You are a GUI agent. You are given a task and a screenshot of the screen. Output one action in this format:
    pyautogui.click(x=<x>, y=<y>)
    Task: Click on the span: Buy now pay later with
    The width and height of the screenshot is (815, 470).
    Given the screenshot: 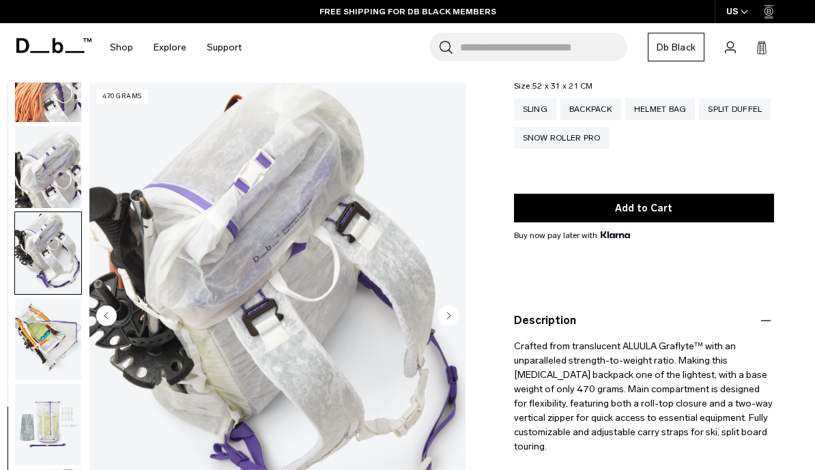 What is the action you would take?
    pyautogui.click(x=572, y=236)
    